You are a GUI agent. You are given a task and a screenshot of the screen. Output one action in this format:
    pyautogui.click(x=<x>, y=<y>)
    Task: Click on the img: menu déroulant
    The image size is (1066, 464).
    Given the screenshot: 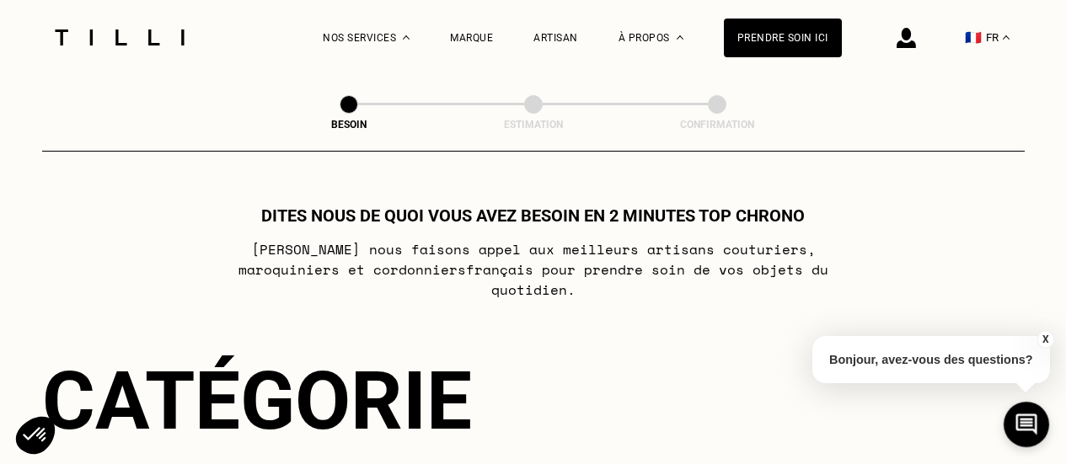 What is the action you would take?
    pyautogui.click(x=1006, y=37)
    